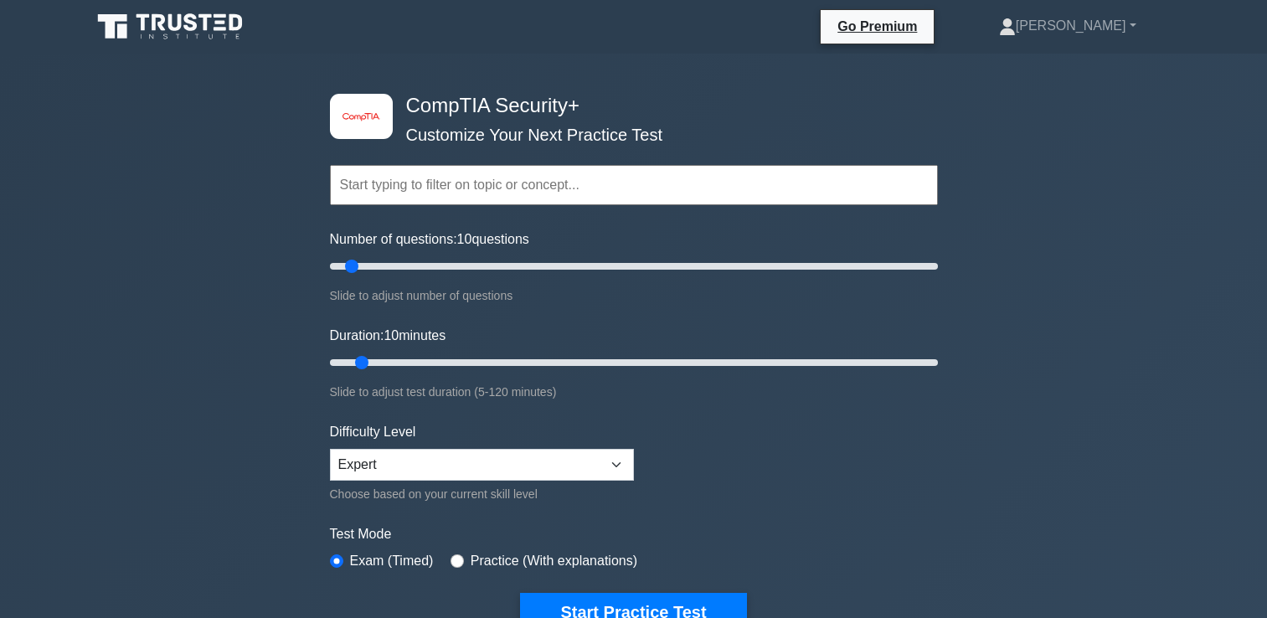  I want to click on div: Choose based on your current skill level, so click(482, 494).